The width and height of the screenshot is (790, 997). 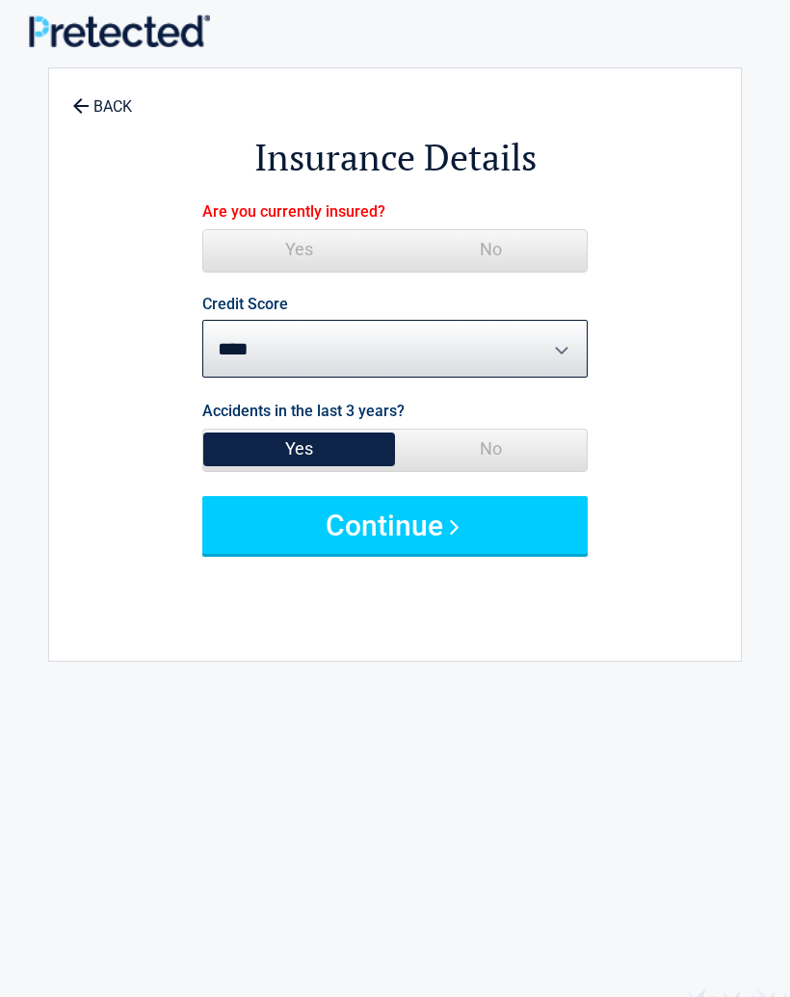 I want to click on a: BACK, so click(x=102, y=97).